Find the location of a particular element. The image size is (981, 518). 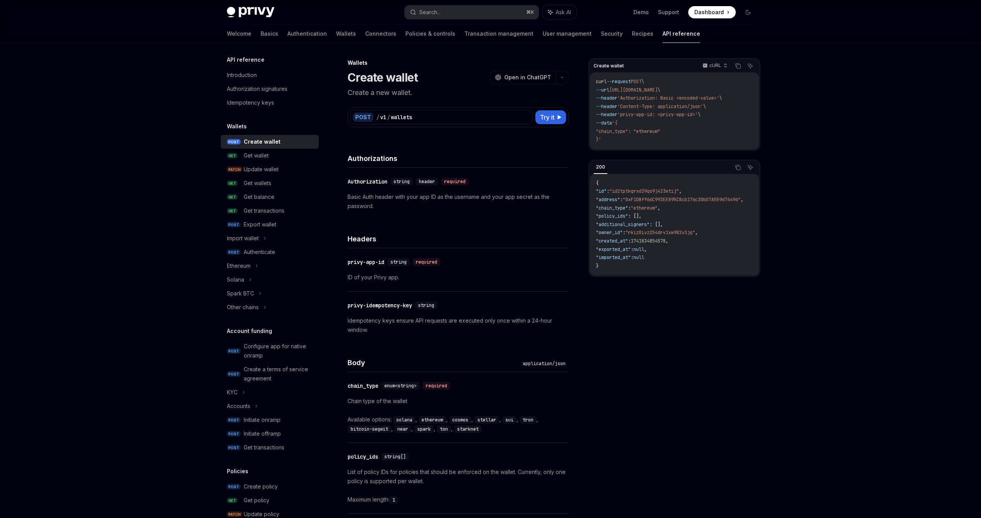

span: header is located at coordinates (427, 182).